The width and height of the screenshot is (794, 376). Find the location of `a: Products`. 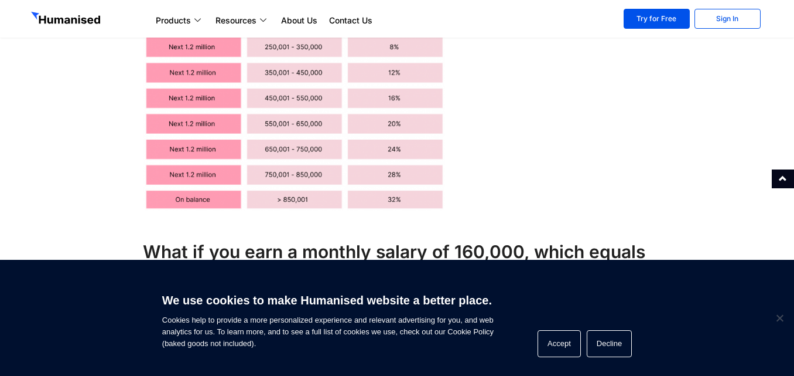

a: Products is located at coordinates (180, 21).